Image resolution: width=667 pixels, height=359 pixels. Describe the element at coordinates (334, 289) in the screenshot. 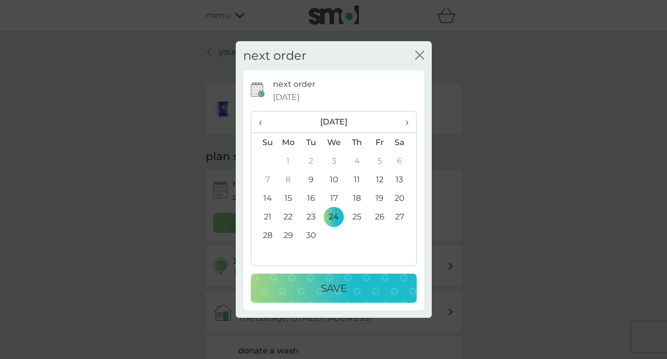

I see `p: Save` at that location.